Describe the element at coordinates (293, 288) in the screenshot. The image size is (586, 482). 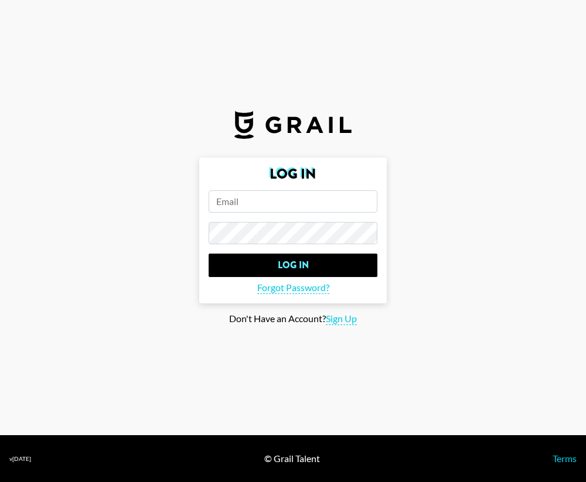
I see `span: Forgot Password?` at that location.